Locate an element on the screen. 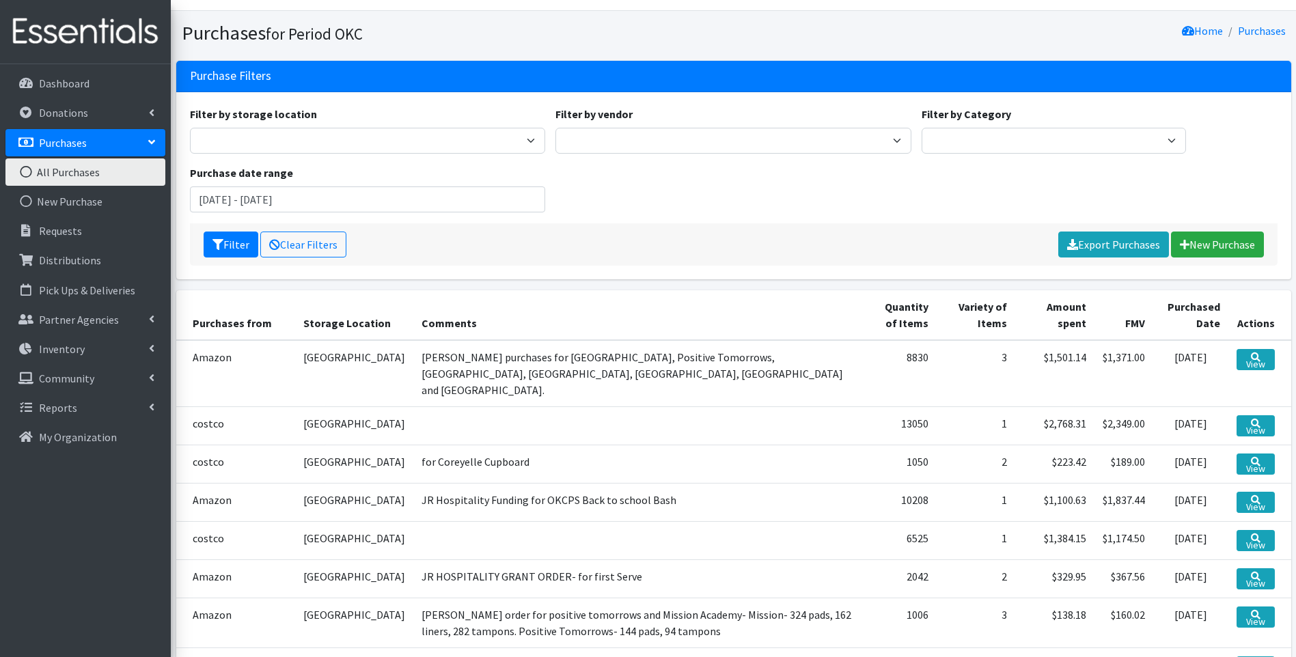 The width and height of the screenshot is (1296, 657). a: Reports is located at coordinates (85, 408).